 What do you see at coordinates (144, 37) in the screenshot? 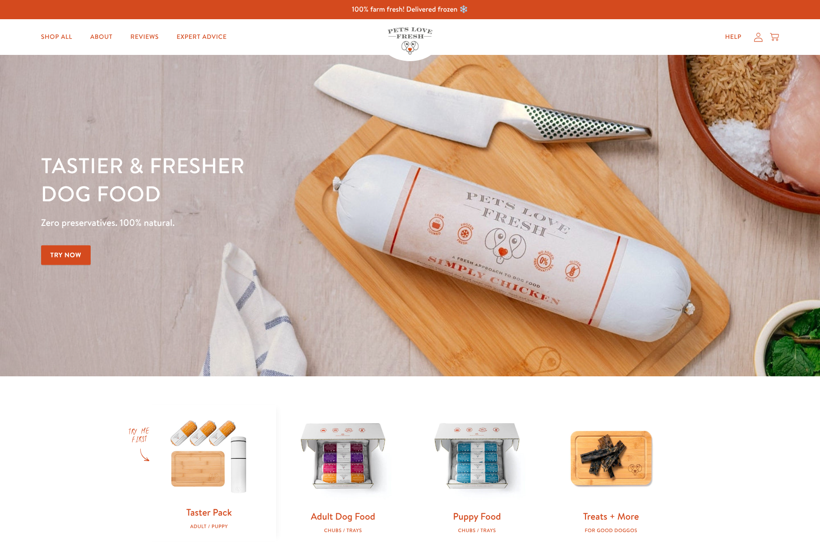
I see `a: Reviews` at bounding box center [144, 37].